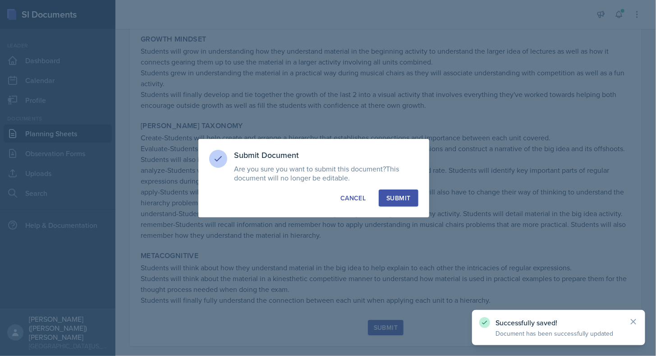 Image resolution: width=656 pixels, height=356 pixels. I want to click on h3: Submit Document, so click(326, 155).